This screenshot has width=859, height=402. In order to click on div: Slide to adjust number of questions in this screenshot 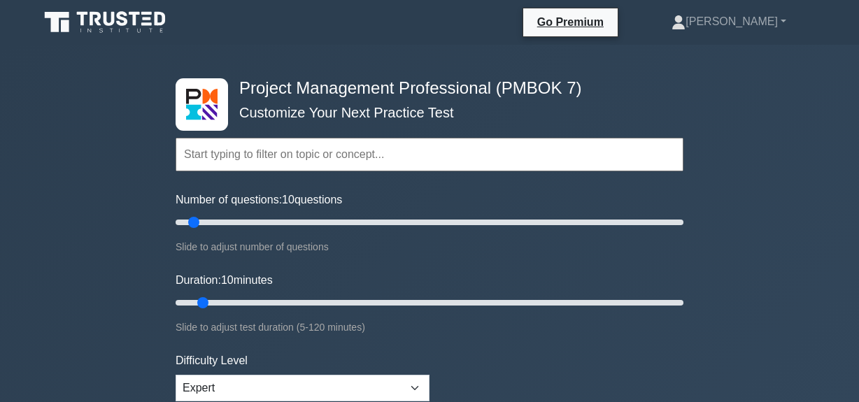, I will do `click(430, 247)`.